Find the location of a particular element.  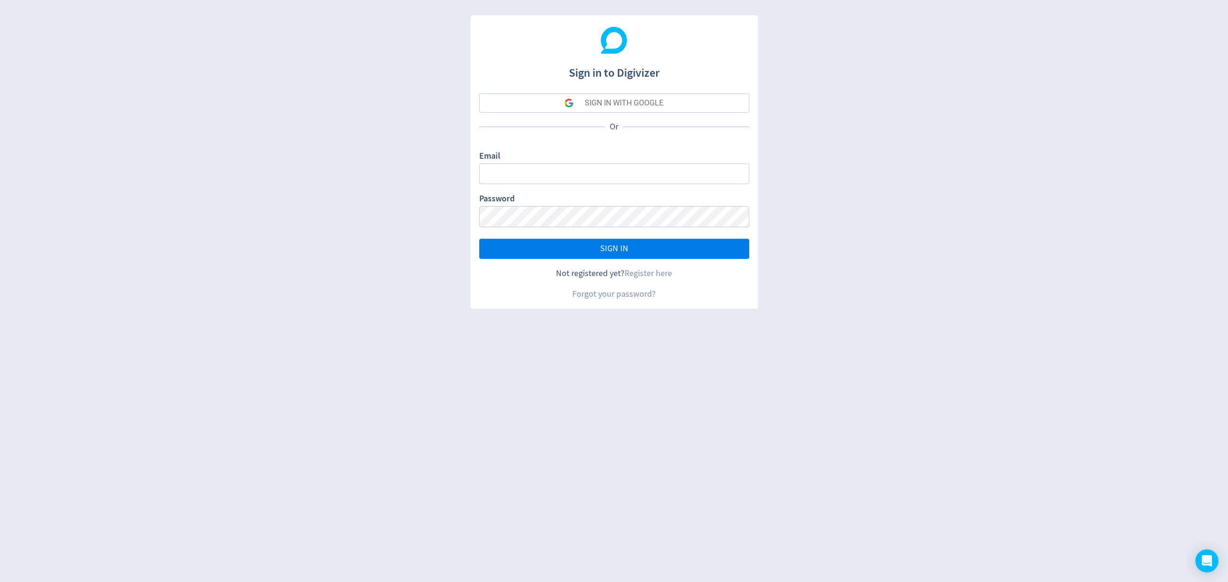

img: Digivizer Logo is located at coordinates (614, 40).